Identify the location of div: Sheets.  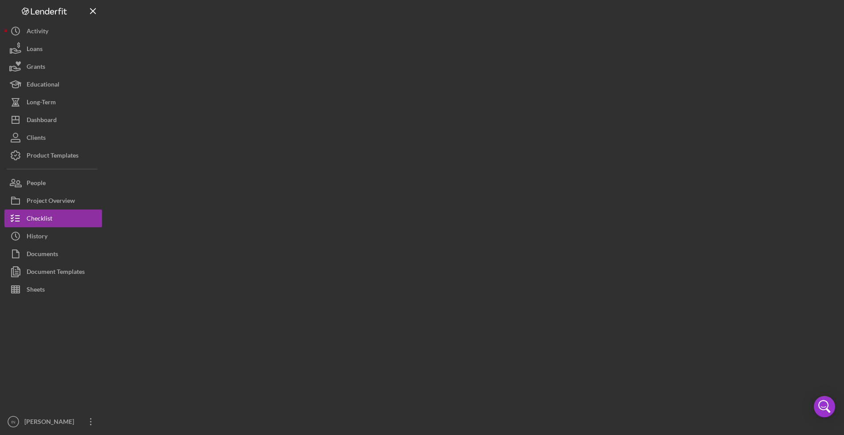
(35, 290).